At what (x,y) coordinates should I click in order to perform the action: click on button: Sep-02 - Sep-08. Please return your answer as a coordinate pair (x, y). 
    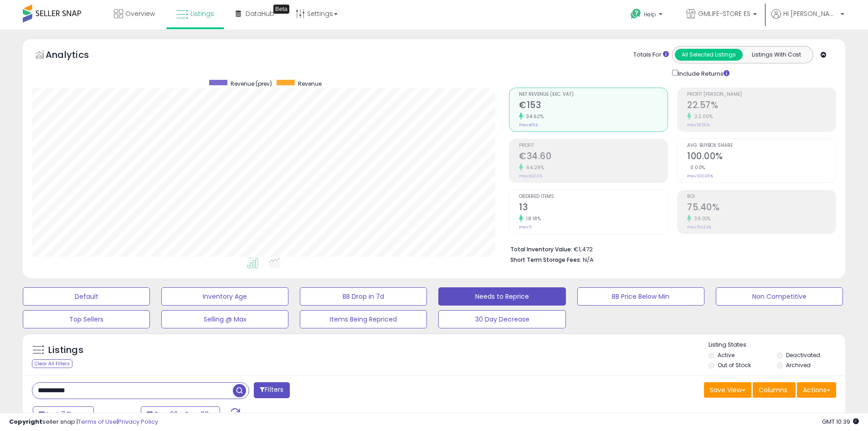
    Looking at the image, I should click on (180, 414).